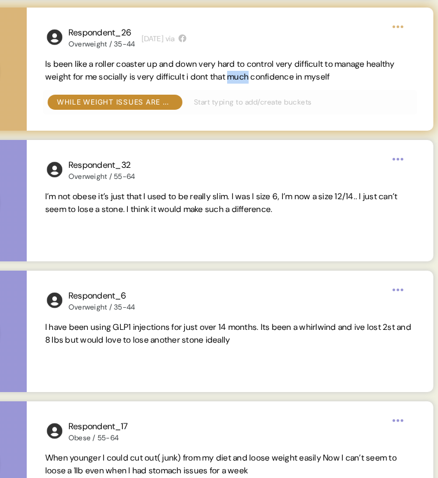  Describe the element at coordinates (115, 102) in the screenshot. I see `div: While weight issues are often a lifelong problem, many say up-and-down cycles are common.` at that location.